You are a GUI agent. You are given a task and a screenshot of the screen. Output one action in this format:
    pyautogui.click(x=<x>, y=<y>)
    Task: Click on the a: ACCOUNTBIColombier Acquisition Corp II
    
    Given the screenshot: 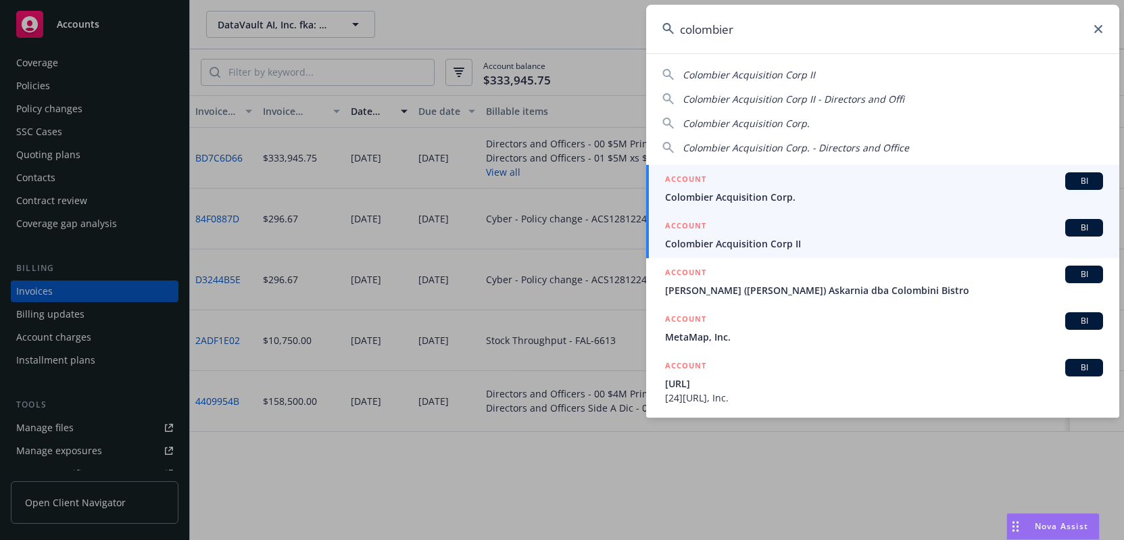 What is the action you would take?
    pyautogui.click(x=883, y=235)
    